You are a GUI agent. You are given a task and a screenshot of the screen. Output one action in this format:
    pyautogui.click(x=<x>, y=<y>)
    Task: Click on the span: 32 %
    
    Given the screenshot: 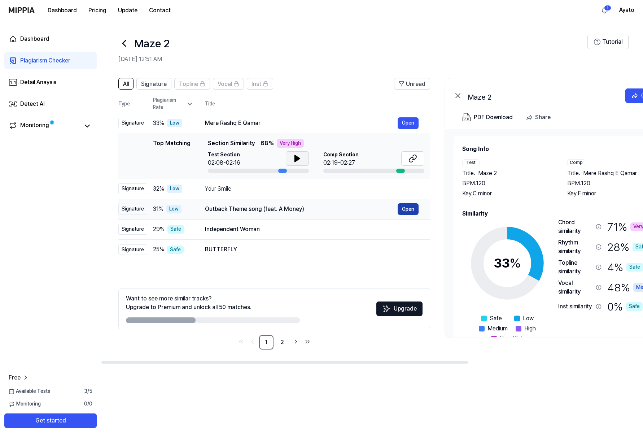 What is the action you would take?
    pyautogui.click(x=158, y=189)
    